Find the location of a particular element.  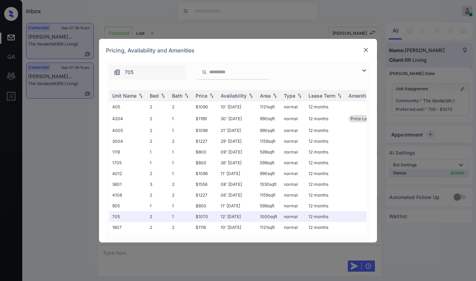

td: $1227 is located at coordinates (205, 141).